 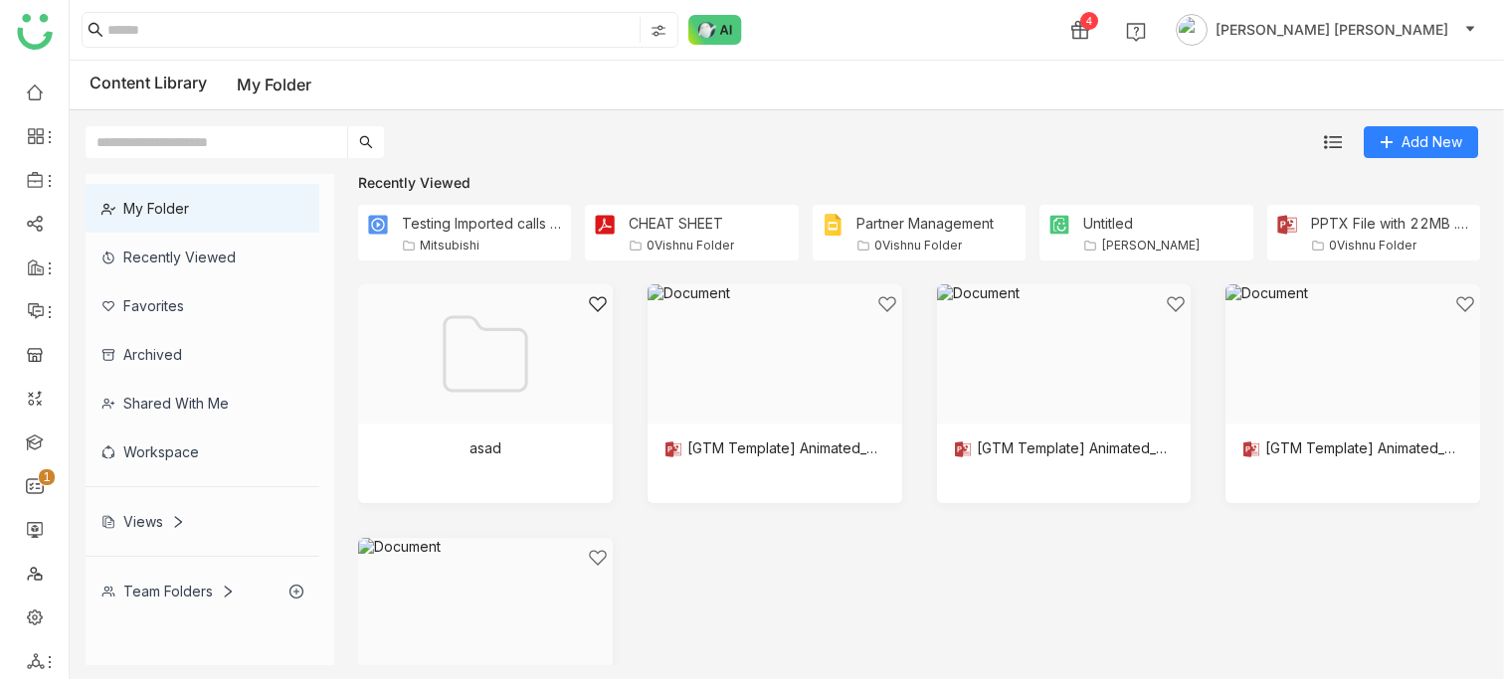 I want to click on div: asad, so click(x=485, y=448).